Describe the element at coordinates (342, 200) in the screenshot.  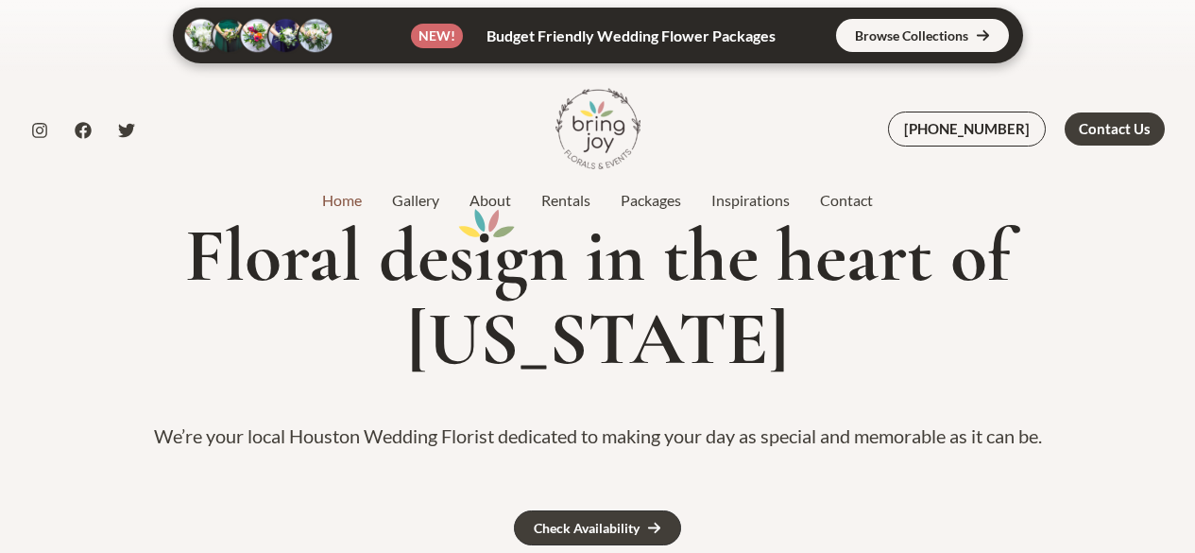
I see `a: Home` at that location.